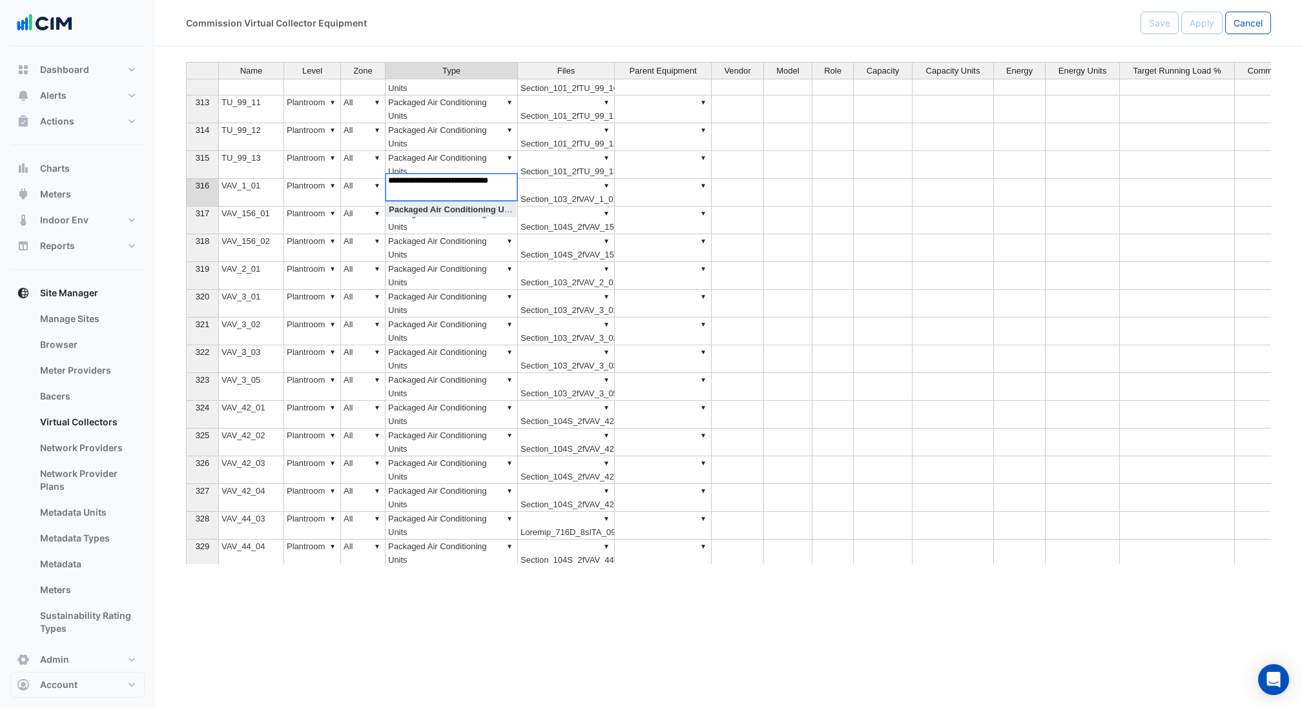 Image resolution: width=1302 pixels, height=708 pixels. I want to click on td: TU_99_13, so click(251, 165).